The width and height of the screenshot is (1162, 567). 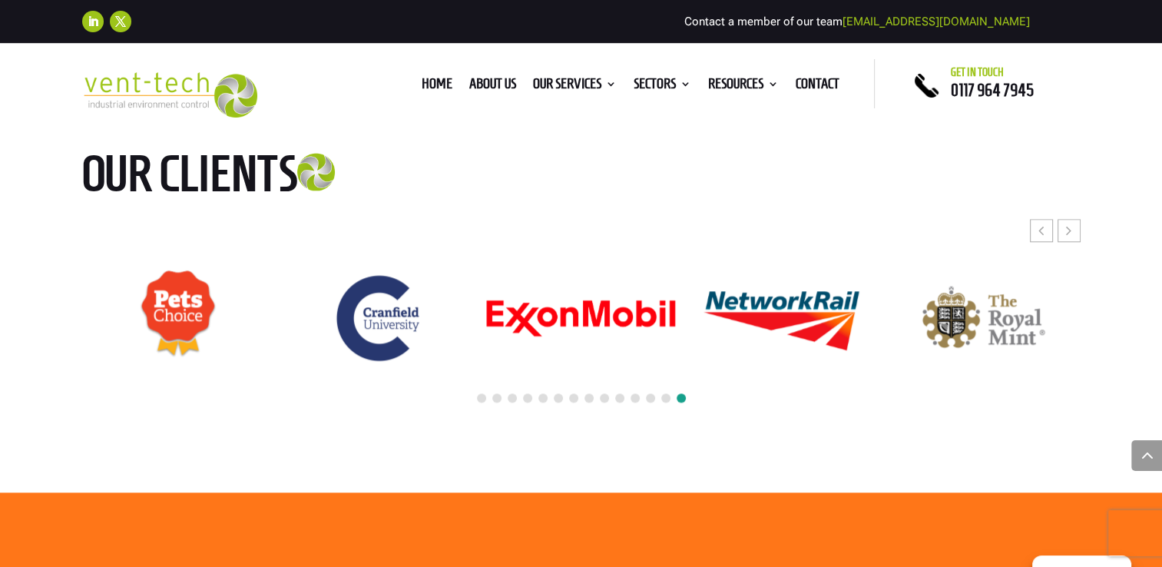 I want to click on span: Get in touch, so click(x=977, y=72).